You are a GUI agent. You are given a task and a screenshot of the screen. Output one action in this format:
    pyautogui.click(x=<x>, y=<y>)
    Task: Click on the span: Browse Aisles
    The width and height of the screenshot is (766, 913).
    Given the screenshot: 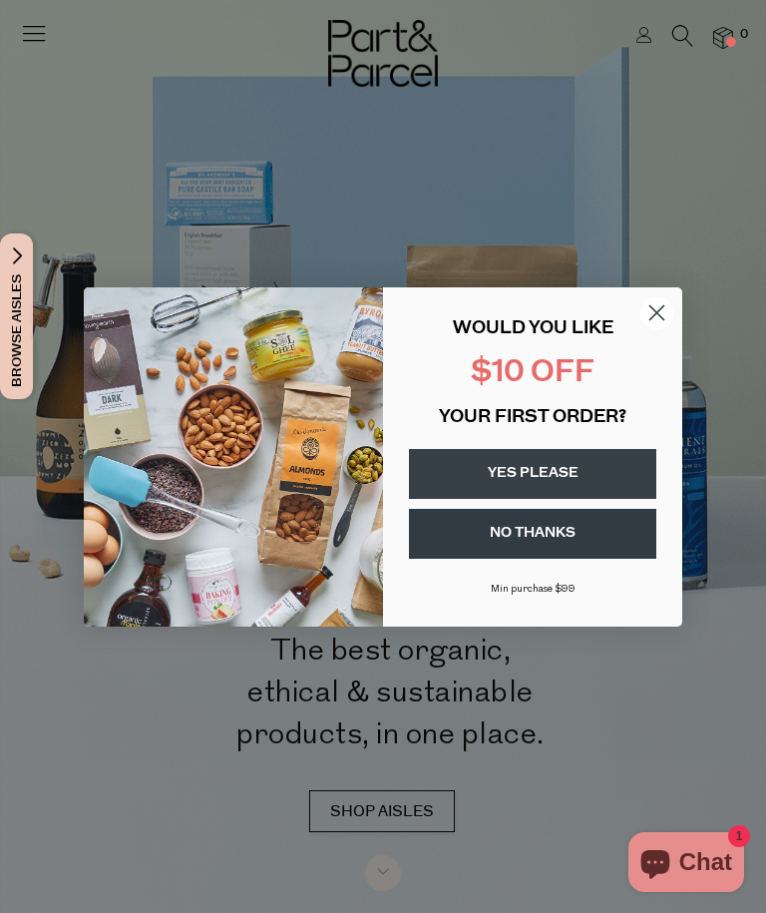 What is the action you would take?
    pyautogui.click(x=17, y=316)
    